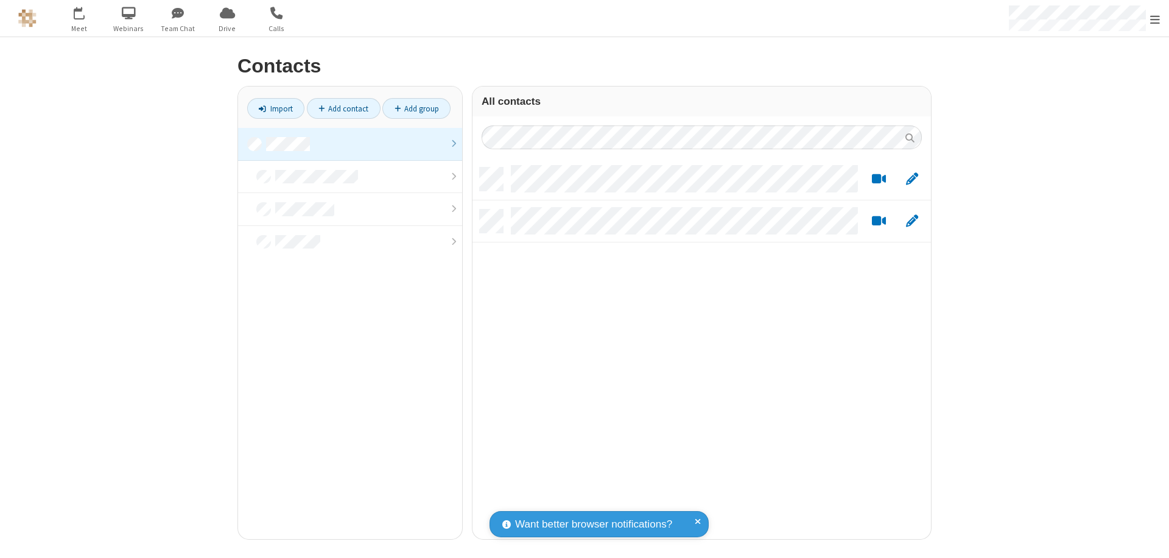 Image resolution: width=1169 pixels, height=558 pixels. What do you see at coordinates (417, 108) in the screenshot?
I see `a: Add group` at bounding box center [417, 108].